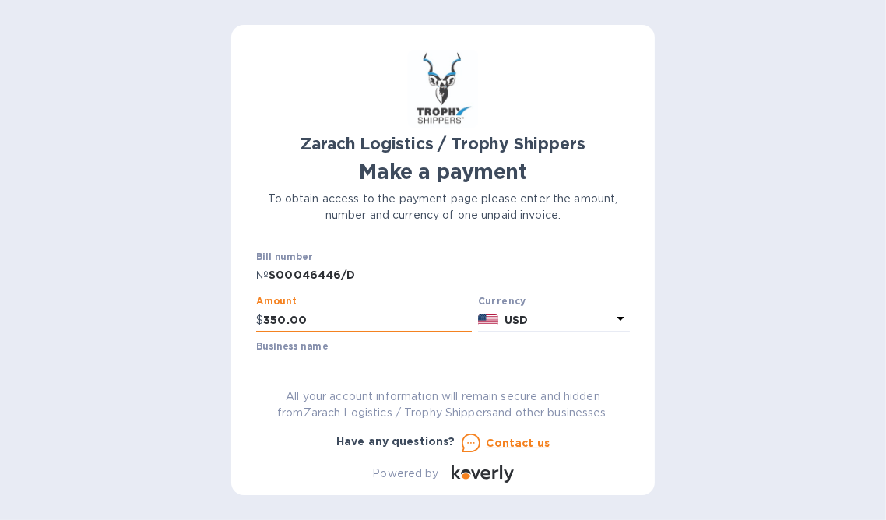 This screenshot has width=886, height=520. Describe the element at coordinates (443, 365) in the screenshot. I see `input: Enter business name` at that location.